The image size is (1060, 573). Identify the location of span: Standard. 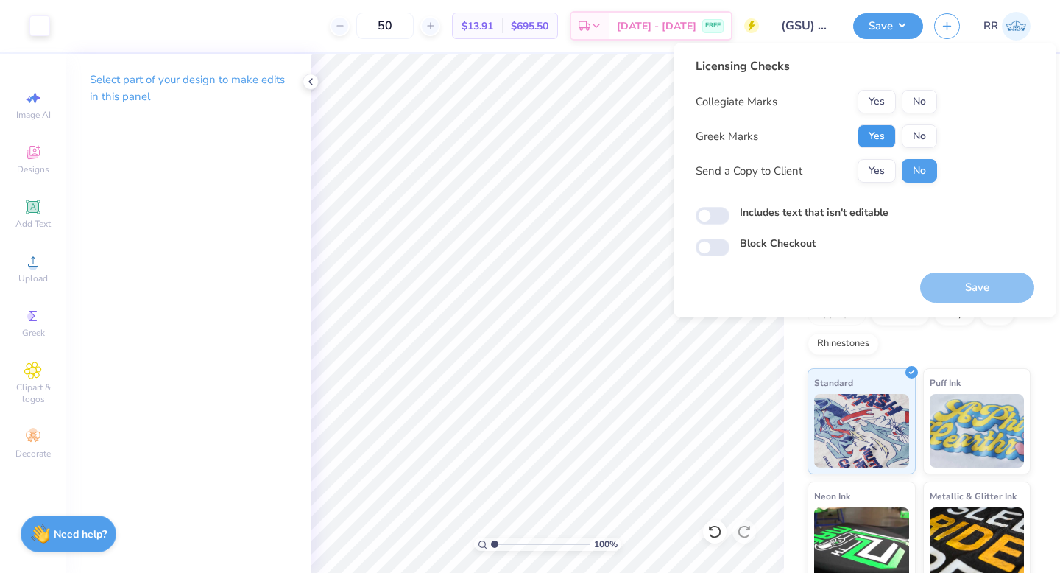
(833, 382).